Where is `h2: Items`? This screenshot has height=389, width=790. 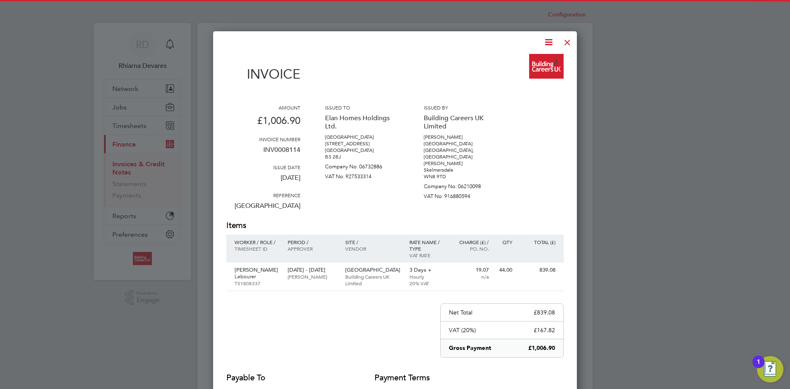 h2: Items is located at coordinates (395, 225).